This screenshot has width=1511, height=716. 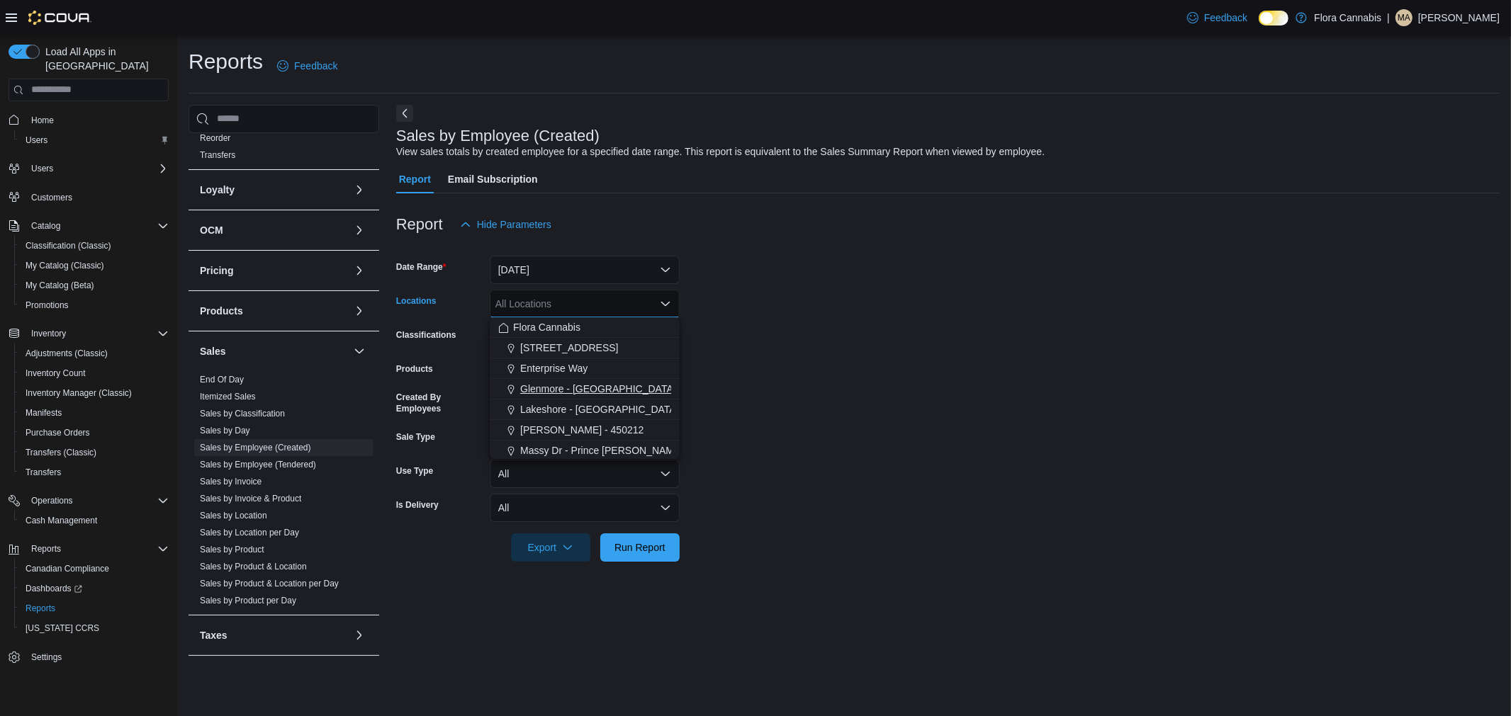 I want to click on span: Sales by Product per Day, so click(x=248, y=601).